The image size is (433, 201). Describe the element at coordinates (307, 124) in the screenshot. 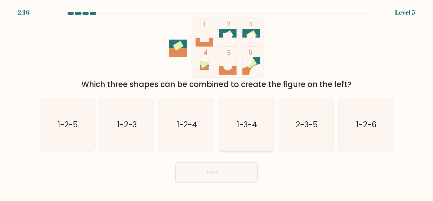

I see `text: 2-3-5` at that location.